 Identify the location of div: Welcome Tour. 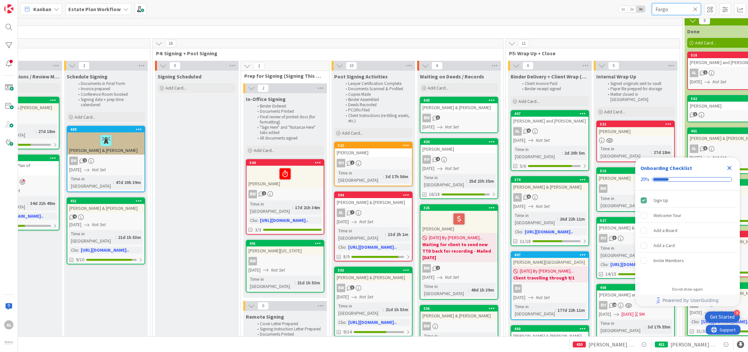
(667, 215).